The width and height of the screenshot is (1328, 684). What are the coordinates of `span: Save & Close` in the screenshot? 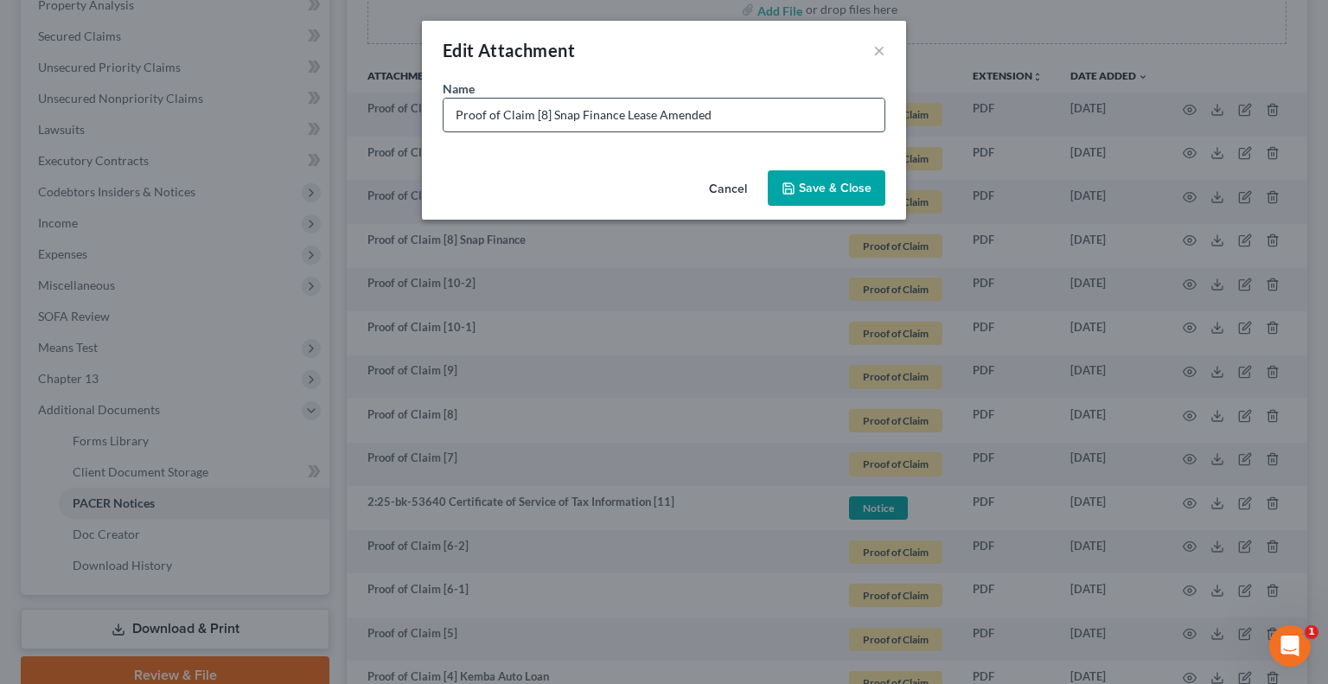 It's located at (835, 188).